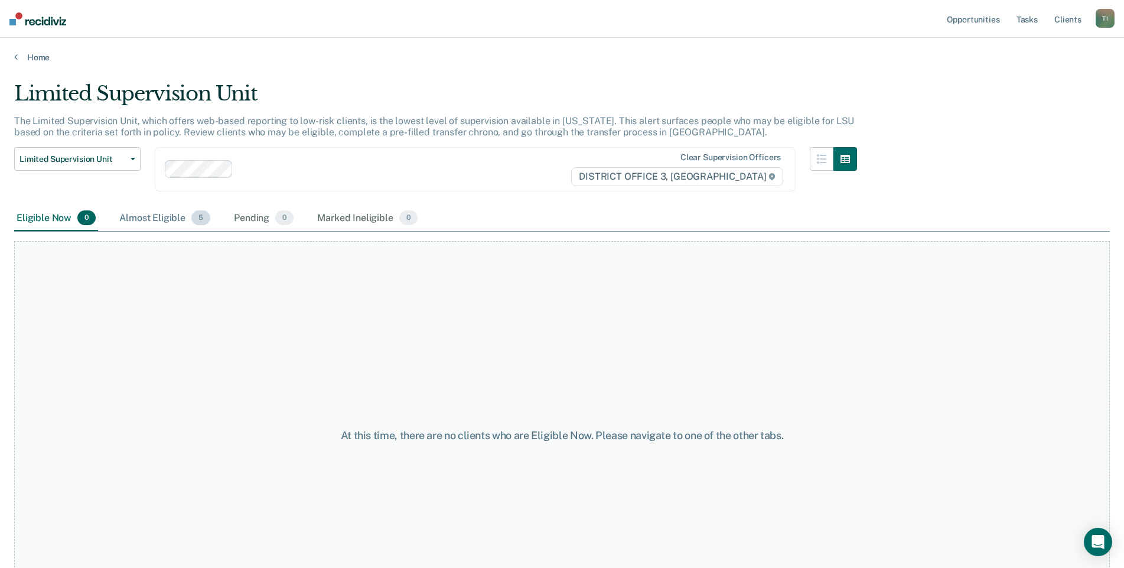  What do you see at coordinates (1105, 18) in the screenshot?
I see `div: T I` at bounding box center [1105, 18].